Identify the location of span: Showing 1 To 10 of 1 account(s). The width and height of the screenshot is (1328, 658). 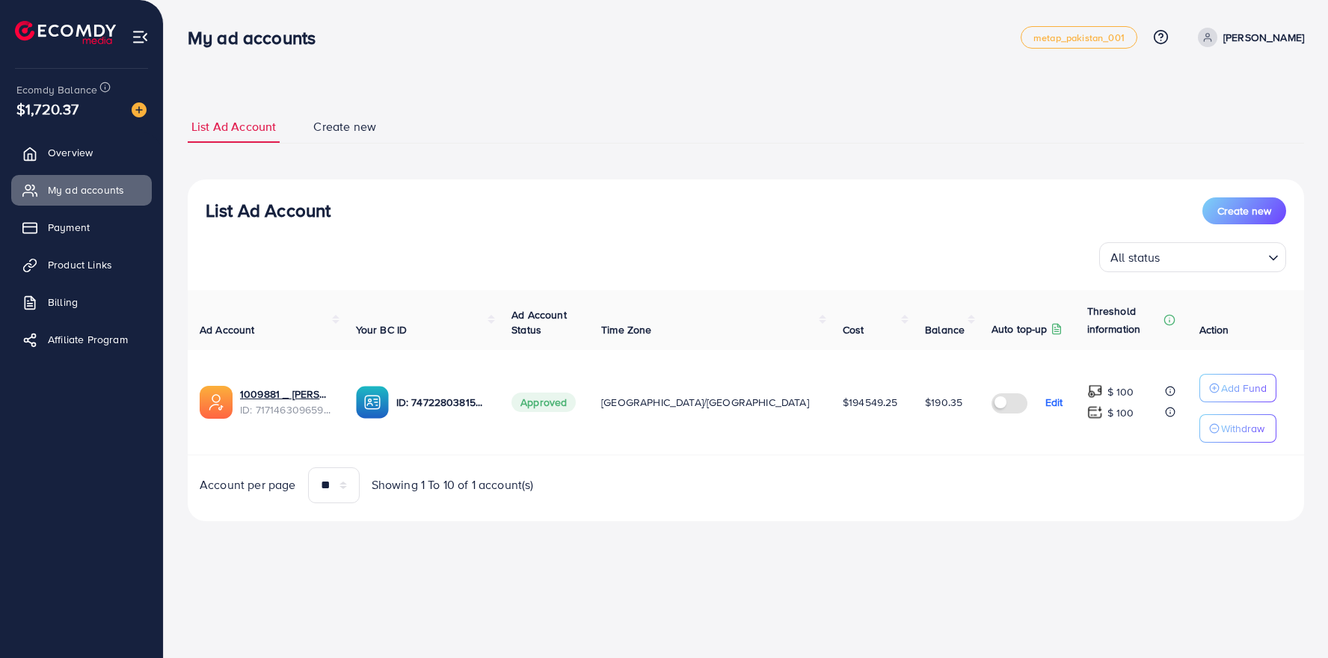
(452, 485).